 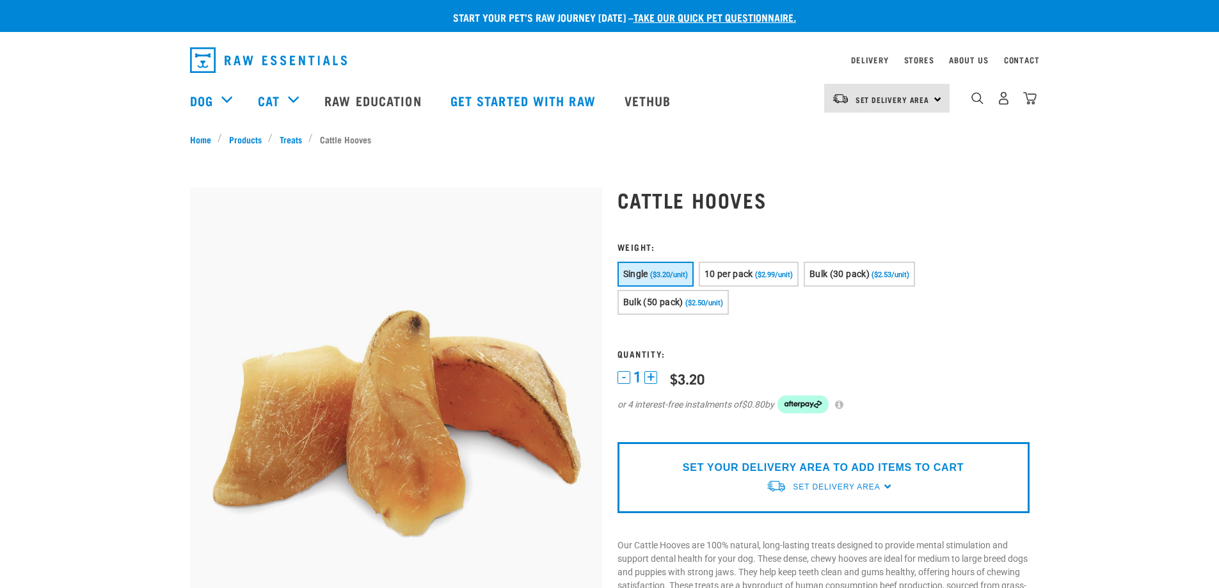 I want to click on p: SET YOUR DELIVERY AREA TO ADD ITEMS TO CART, so click(x=823, y=468).